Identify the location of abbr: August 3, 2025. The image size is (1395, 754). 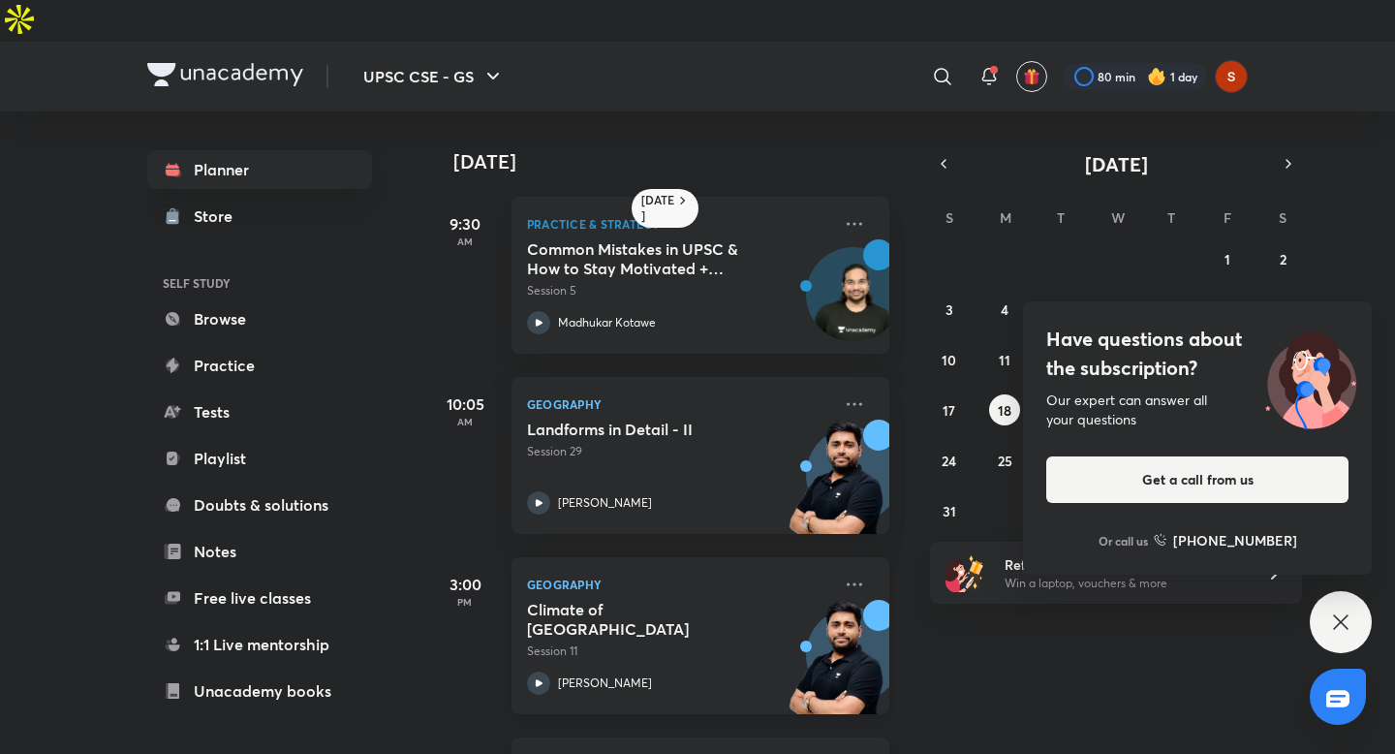
(949, 309).